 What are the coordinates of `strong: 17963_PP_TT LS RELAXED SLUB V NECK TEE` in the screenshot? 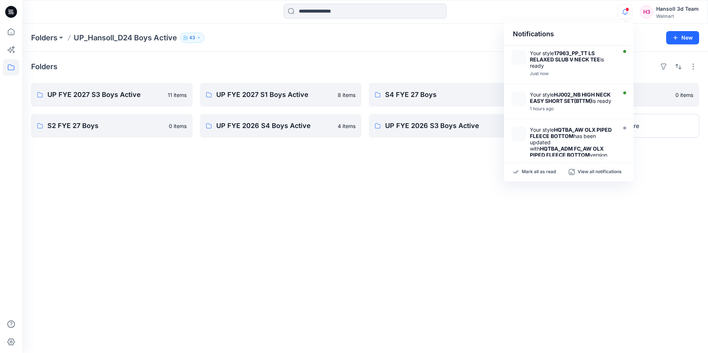 It's located at (565, 56).